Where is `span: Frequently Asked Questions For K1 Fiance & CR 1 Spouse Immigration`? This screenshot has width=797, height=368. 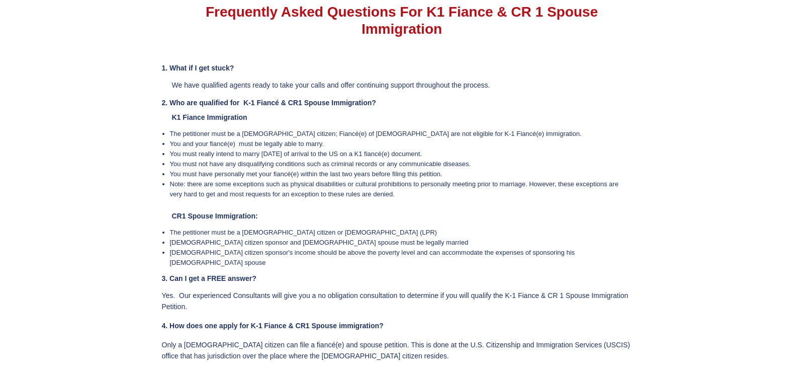 span: Frequently Asked Questions For K1 Fiance & CR 1 Spouse Immigration is located at coordinates (402, 20).